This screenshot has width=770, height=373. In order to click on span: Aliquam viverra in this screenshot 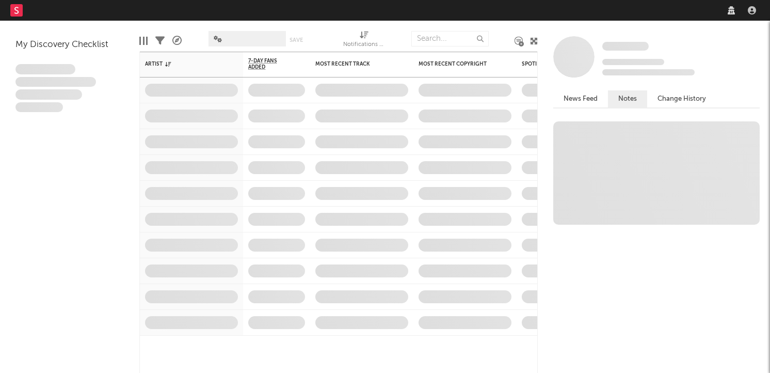, I will do `click(39, 107)`.